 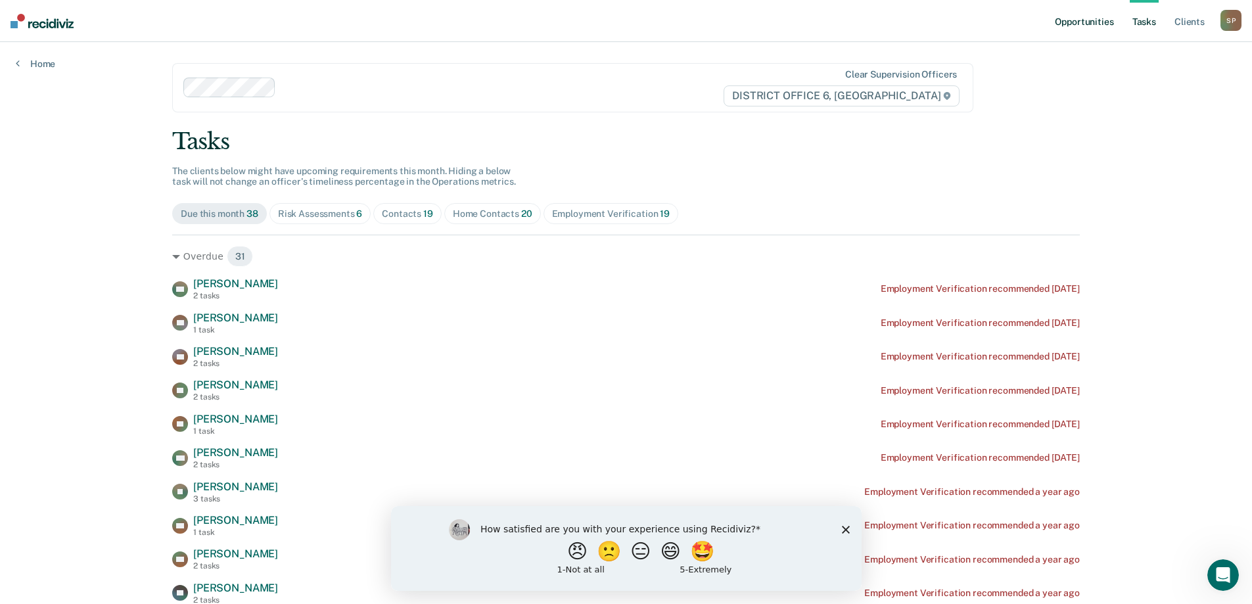 What do you see at coordinates (527, 214) in the screenshot?
I see `span: 20` at bounding box center [527, 214].